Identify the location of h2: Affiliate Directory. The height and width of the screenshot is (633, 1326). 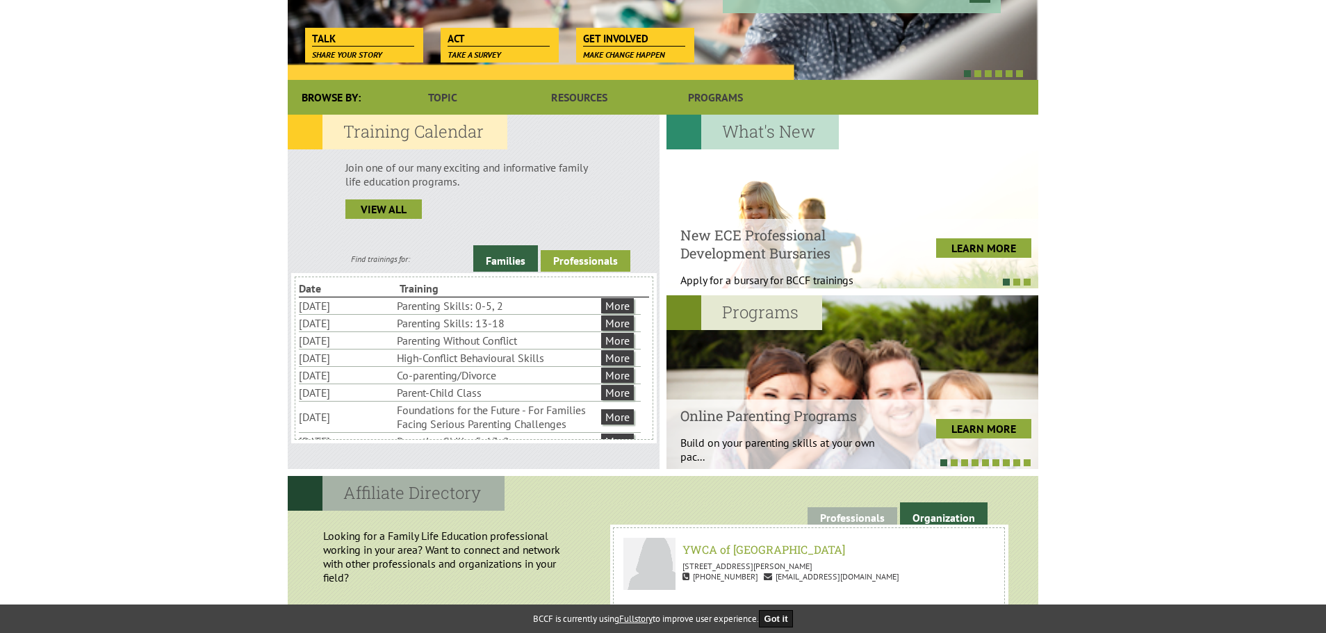
(396, 493).